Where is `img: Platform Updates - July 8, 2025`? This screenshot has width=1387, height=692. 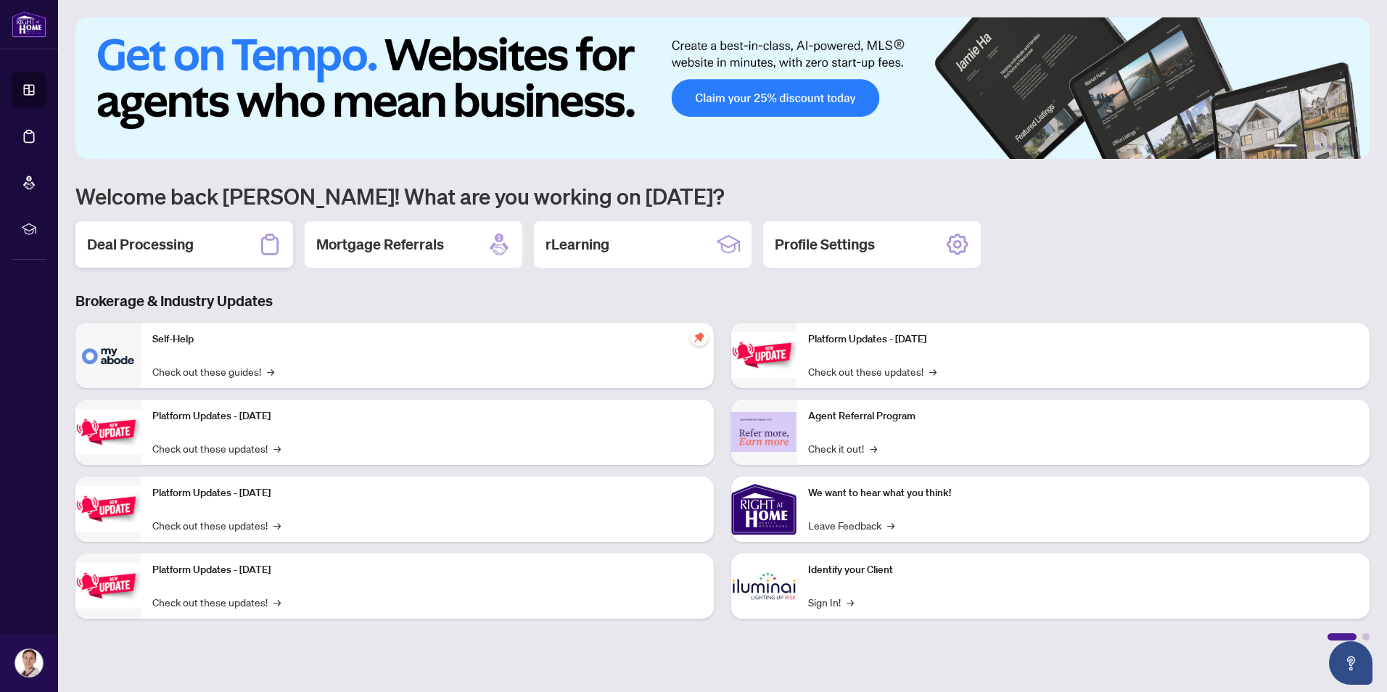
img: Platform Updates - July 8, 2025 is located at coordinates (108, 585).